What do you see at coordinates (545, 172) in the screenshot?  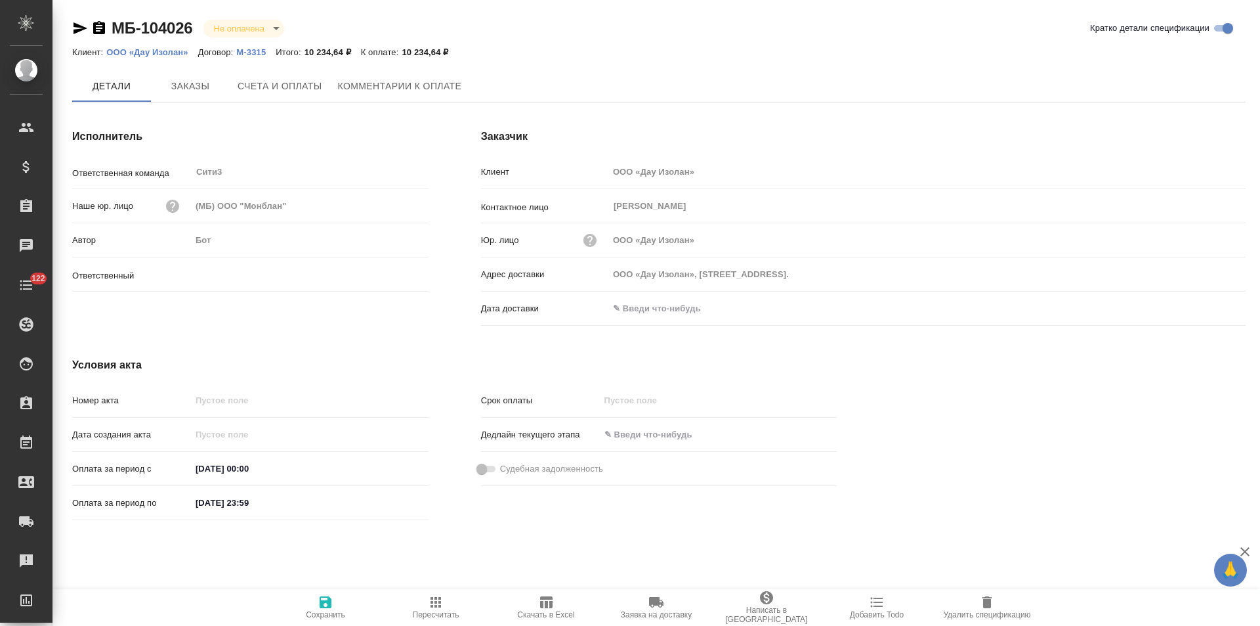 I see `p: Клиент` at bounding box center [545, 172].